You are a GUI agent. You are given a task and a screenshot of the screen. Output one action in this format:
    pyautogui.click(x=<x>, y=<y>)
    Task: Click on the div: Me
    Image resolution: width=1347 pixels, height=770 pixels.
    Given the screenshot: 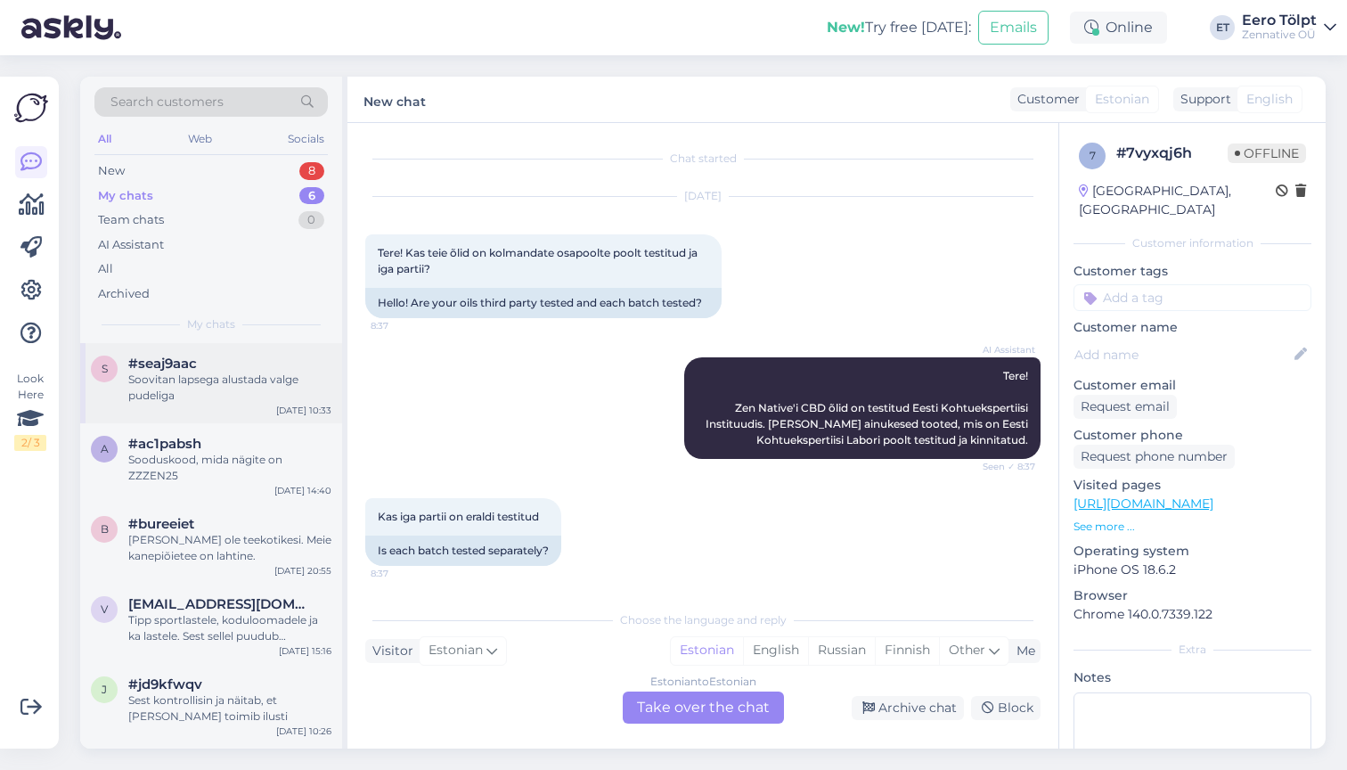 What is the action you would take?
    pyautogui.click(x=1022, y=650)
    